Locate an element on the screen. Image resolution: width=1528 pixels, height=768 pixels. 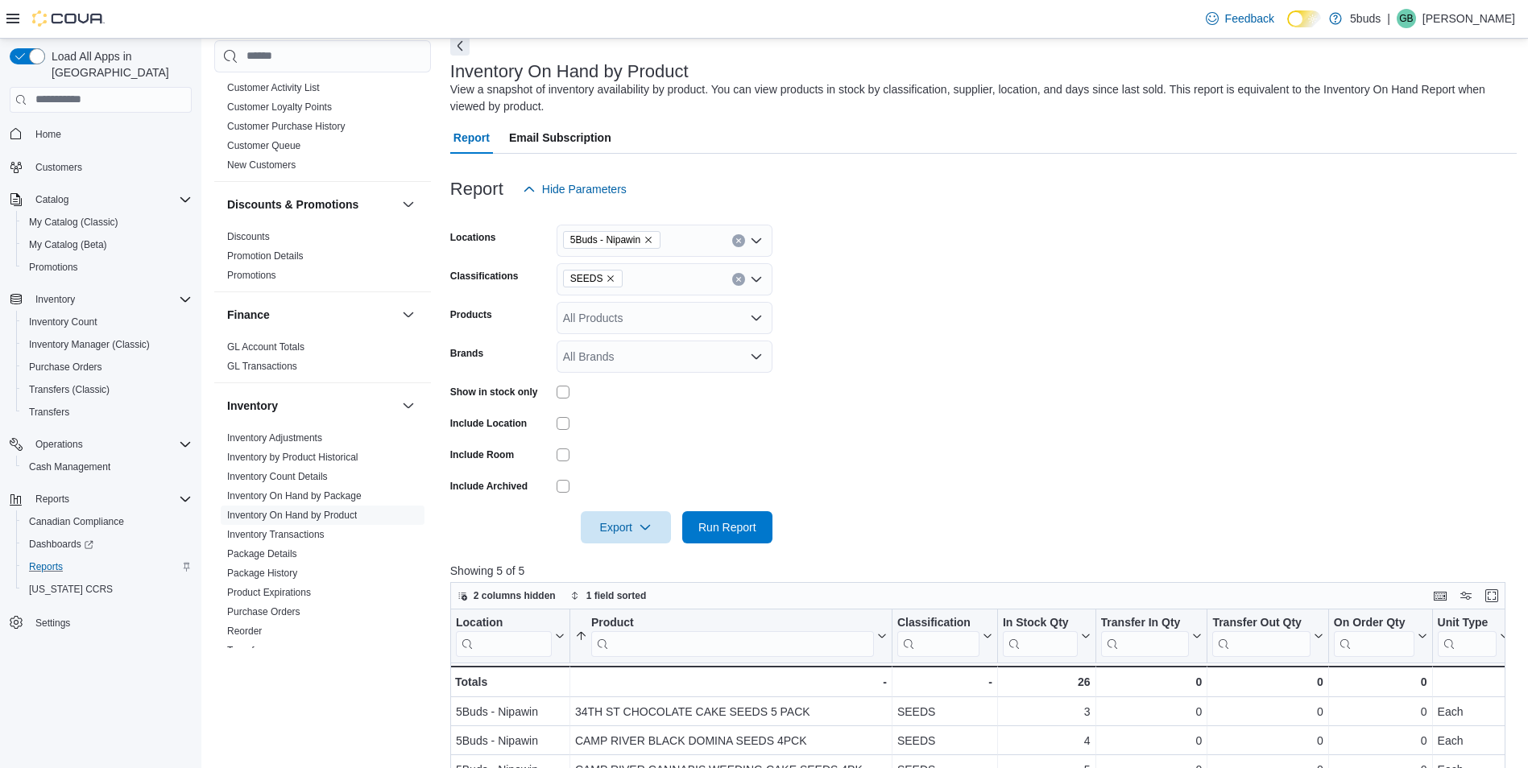
button: Transfer Out Qty is located at coordinates (1267, 636).